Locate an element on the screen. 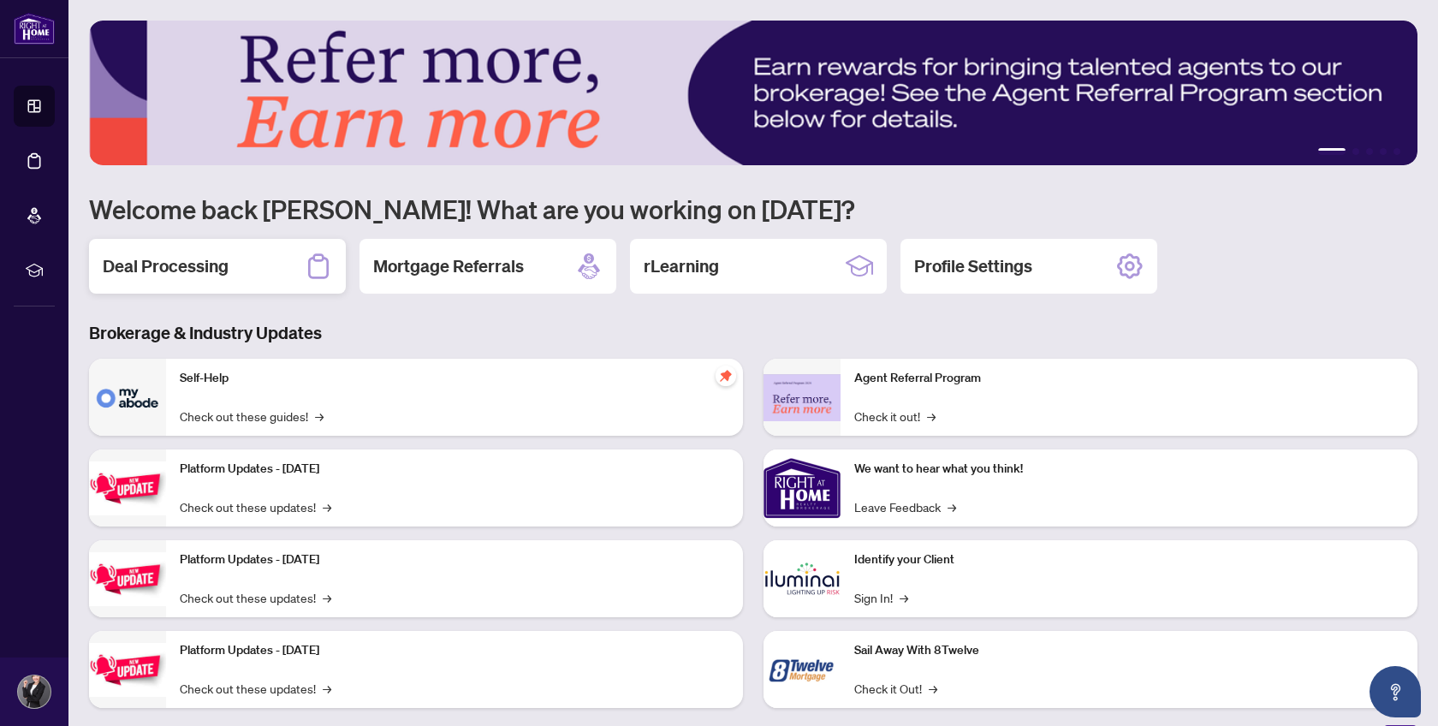 The height and width of the screenshot is (726, 1438). a: Leave Feedback→ is located at coordinates (905, 507).